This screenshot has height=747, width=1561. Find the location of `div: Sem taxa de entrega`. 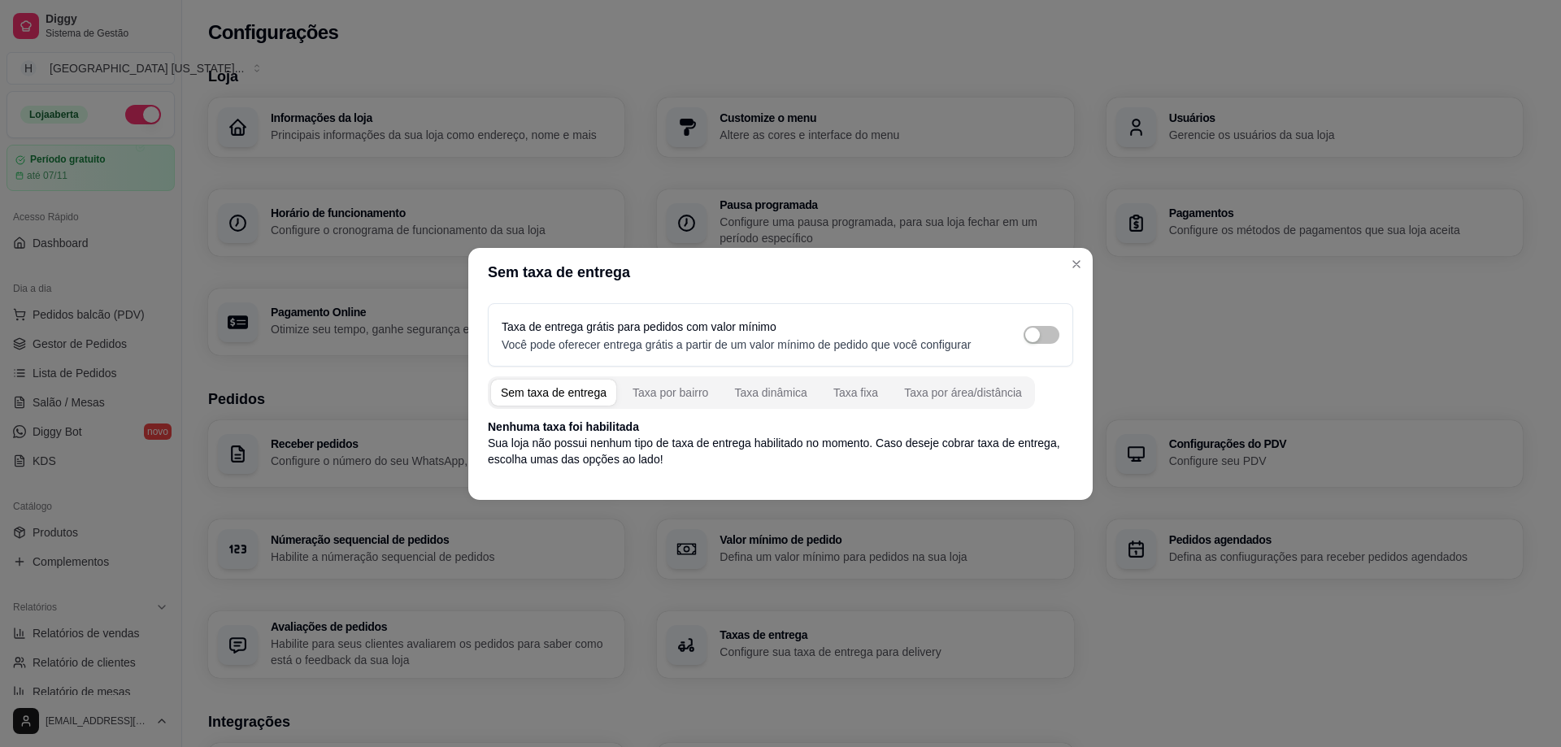

div: Sem taxa de entrega is located at coordinates (554, 393).